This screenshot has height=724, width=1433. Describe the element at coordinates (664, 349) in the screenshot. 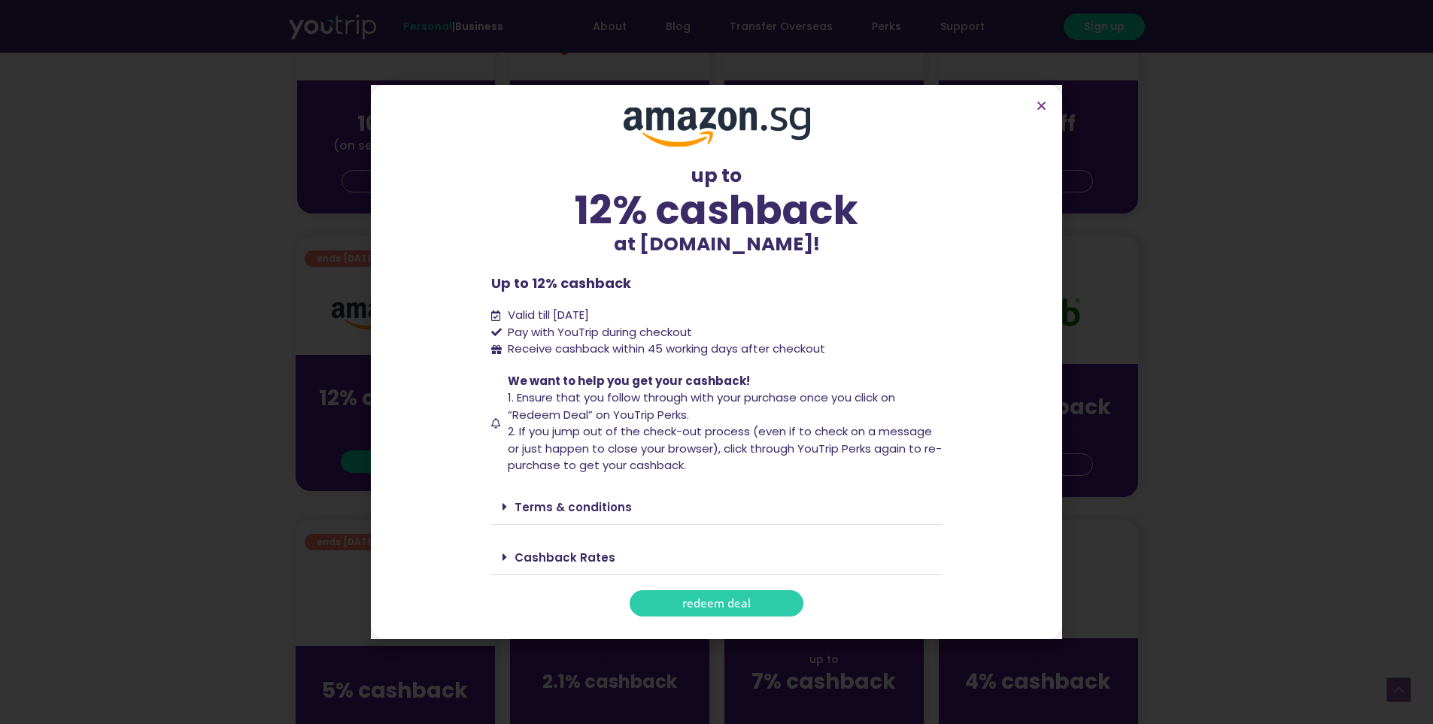

I see `span: Receive cashback within 45 working days after checkout` at that location.